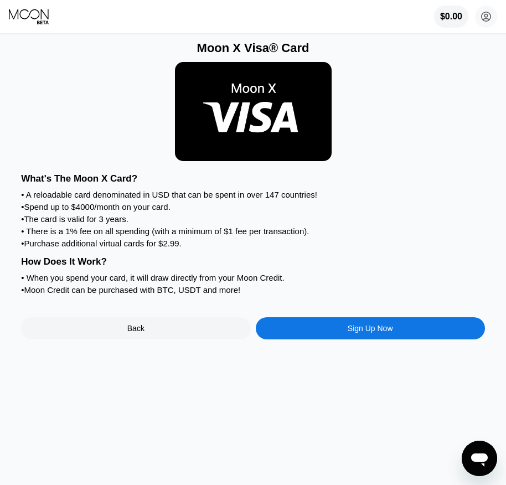 The image size is (506, 485). What do you see at coordinates (253, 262) in the screenshot?
I see `div: How Does It Work?` at bounding box center [253, 262].